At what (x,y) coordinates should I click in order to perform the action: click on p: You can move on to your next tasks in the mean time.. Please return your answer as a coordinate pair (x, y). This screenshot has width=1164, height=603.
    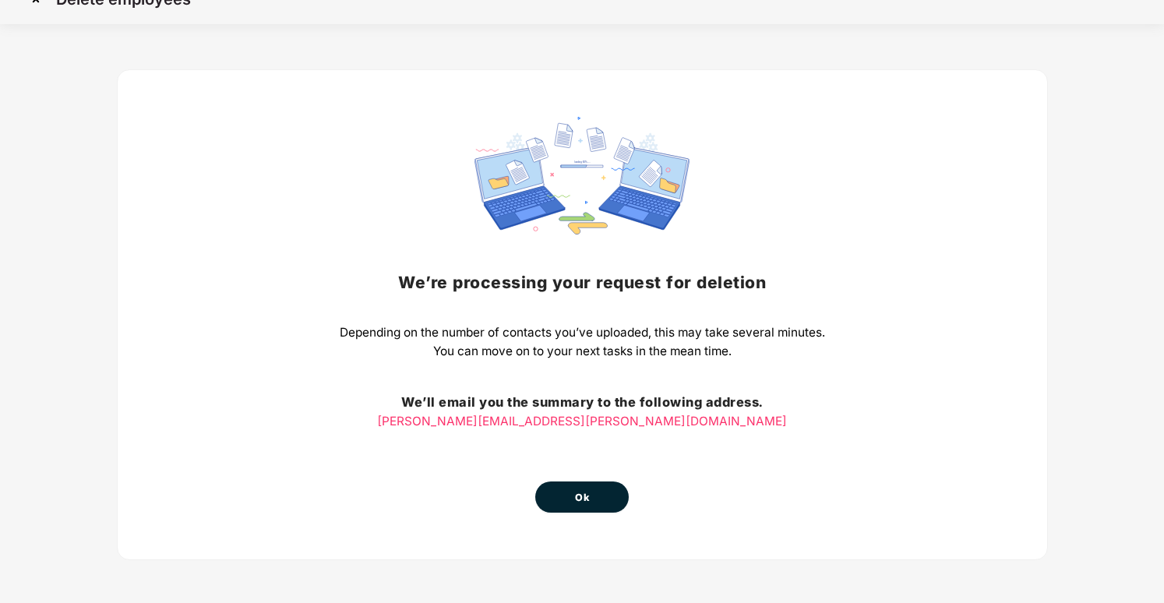
    Looking at the image, I should click on (582, 351).